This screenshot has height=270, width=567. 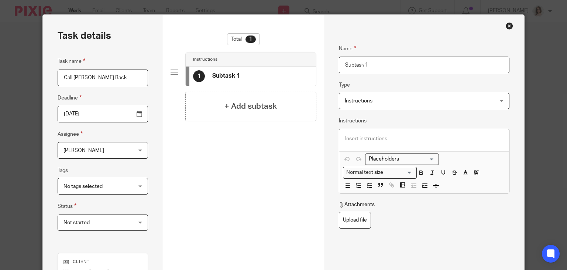 What do you see at coordinates (510, 26) in the screenshot?
I see `div: Close this dialog window` at bounding box center [510, 26].